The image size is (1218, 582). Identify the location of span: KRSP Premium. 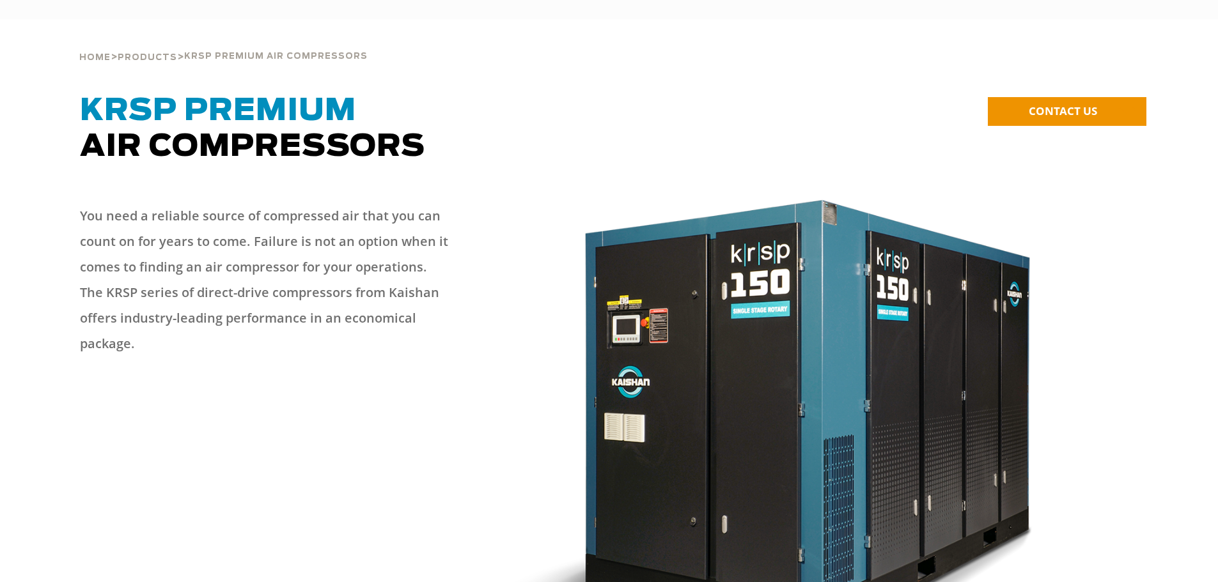
(218, 111).